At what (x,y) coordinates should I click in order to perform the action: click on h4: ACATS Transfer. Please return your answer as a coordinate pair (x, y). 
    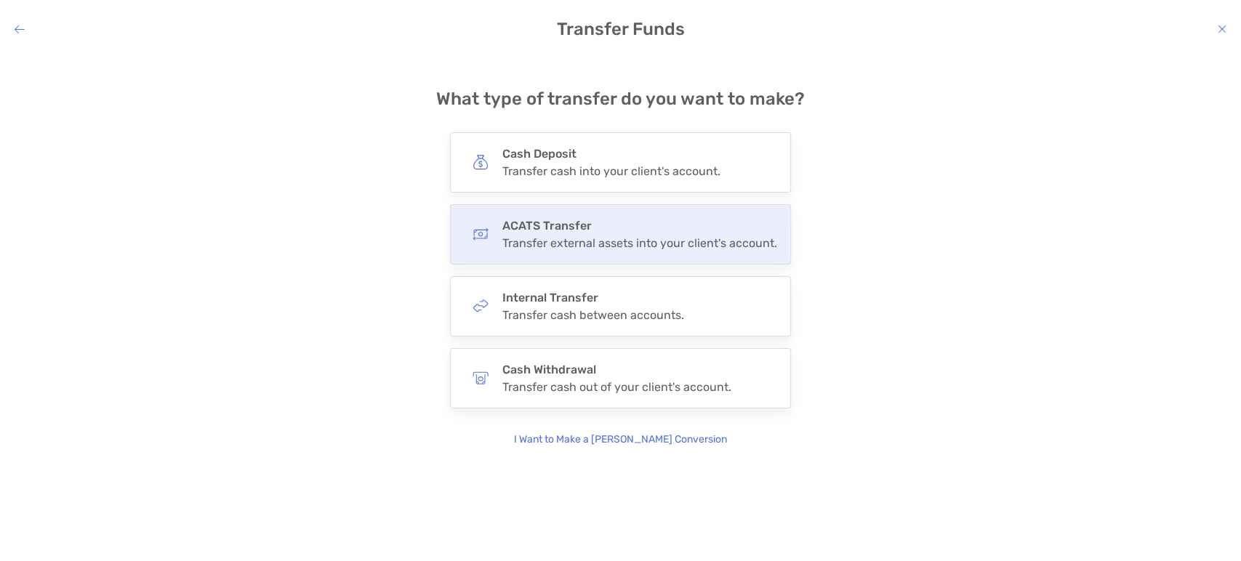
    Looking at the image, I should click on (640, 225).